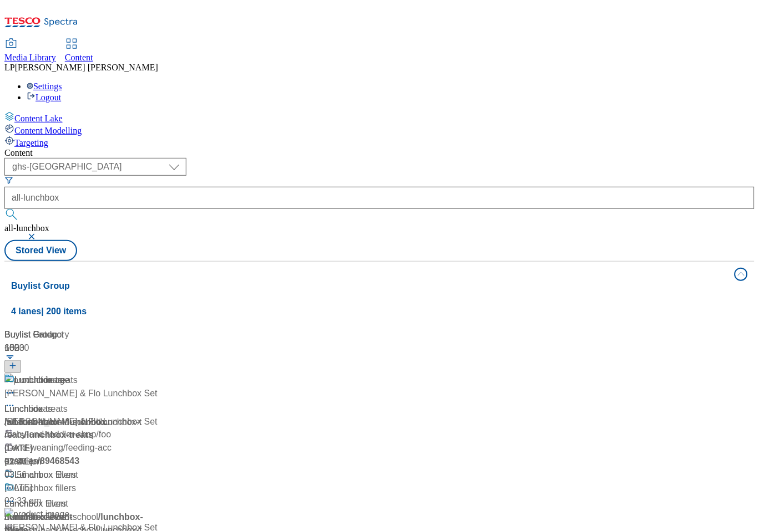 This screenshot has height=531, width=759. Describe the element at coordinates (38, 118) in the screenshot. I see `span: Content Lake` at that location.